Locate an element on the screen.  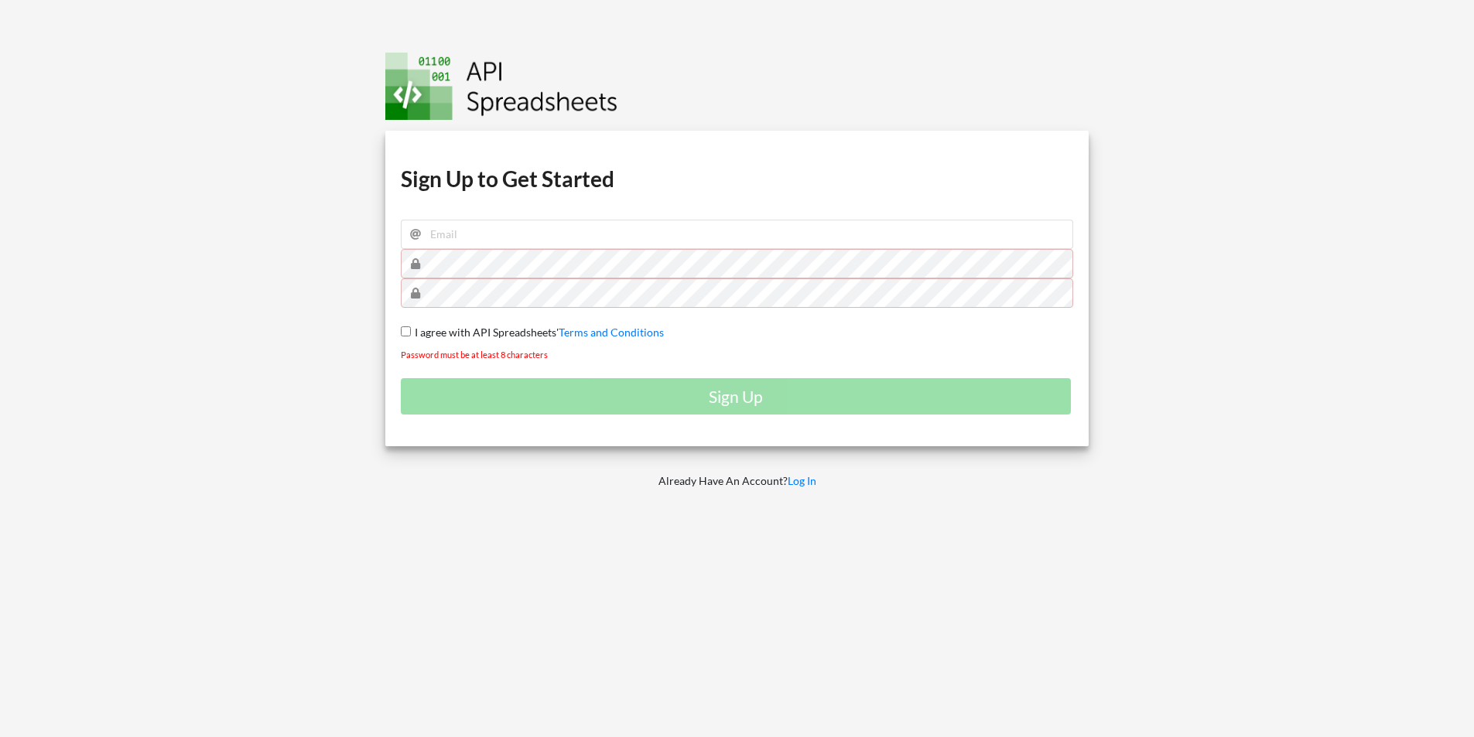
h1: Sign Up to Get Started is located at coordinates (737, 179).